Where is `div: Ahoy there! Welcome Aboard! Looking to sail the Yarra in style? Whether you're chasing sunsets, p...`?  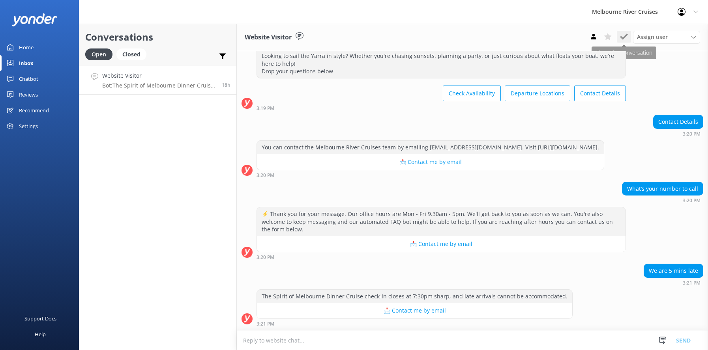 div: Ahoy there! Welcome Aboard! Looking to sail the Yarra in style? Whether you're chasing sunsets, p... is located at coordinates (441, 60).